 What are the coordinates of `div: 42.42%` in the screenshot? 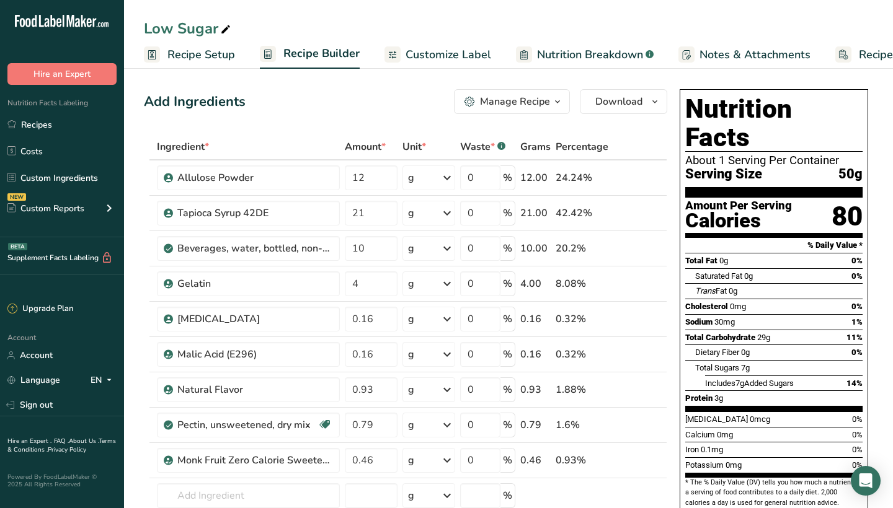 It's located at (581, 213).